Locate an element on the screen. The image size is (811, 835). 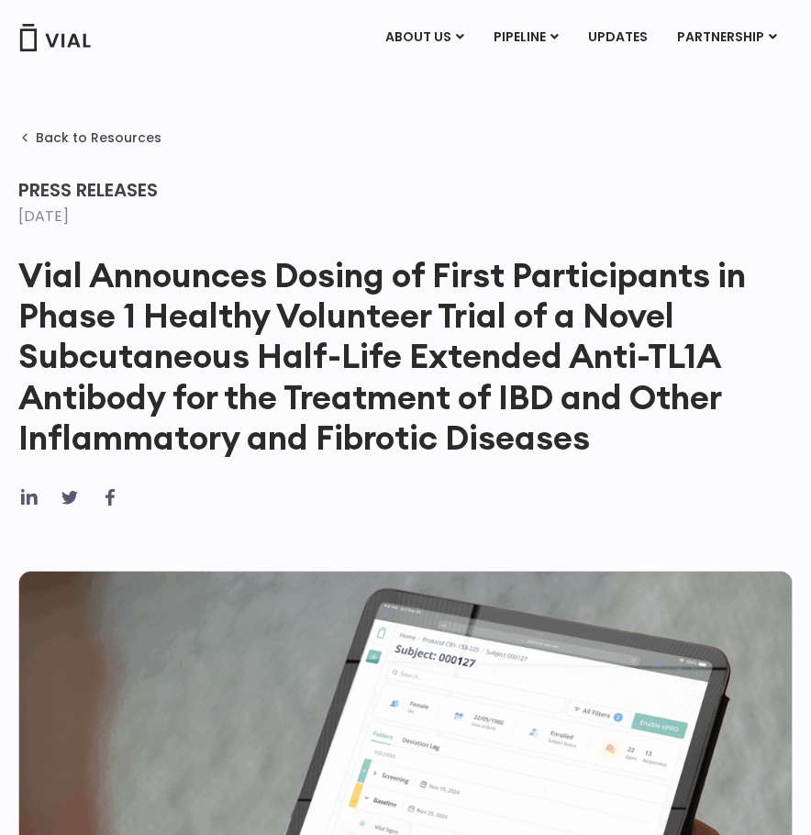
a: UPDATES is located at coordinates (617, 38).